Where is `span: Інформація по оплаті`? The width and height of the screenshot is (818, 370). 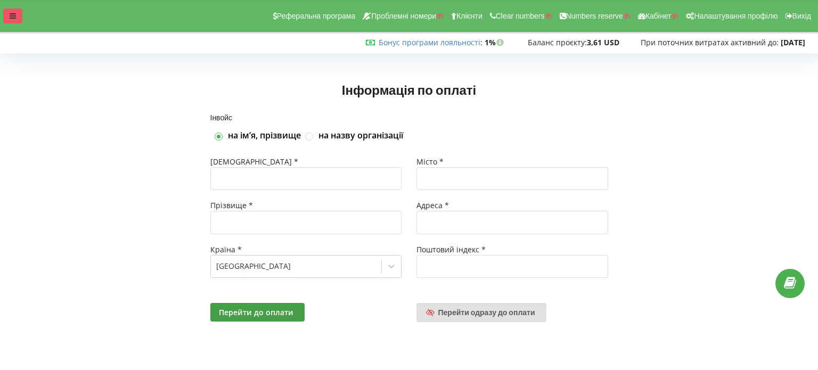 span: Інформація по оплаті is located at coordinates (409, 89).